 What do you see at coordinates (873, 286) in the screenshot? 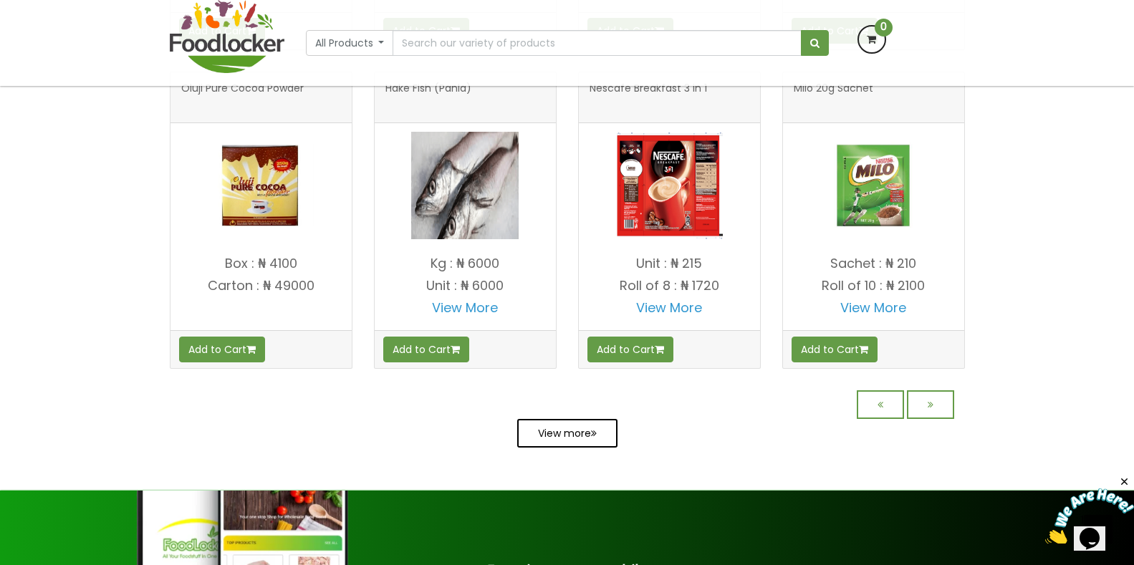
I see `p: Roll of 10 : ₦ 2100` at bounding box center [873, 286].